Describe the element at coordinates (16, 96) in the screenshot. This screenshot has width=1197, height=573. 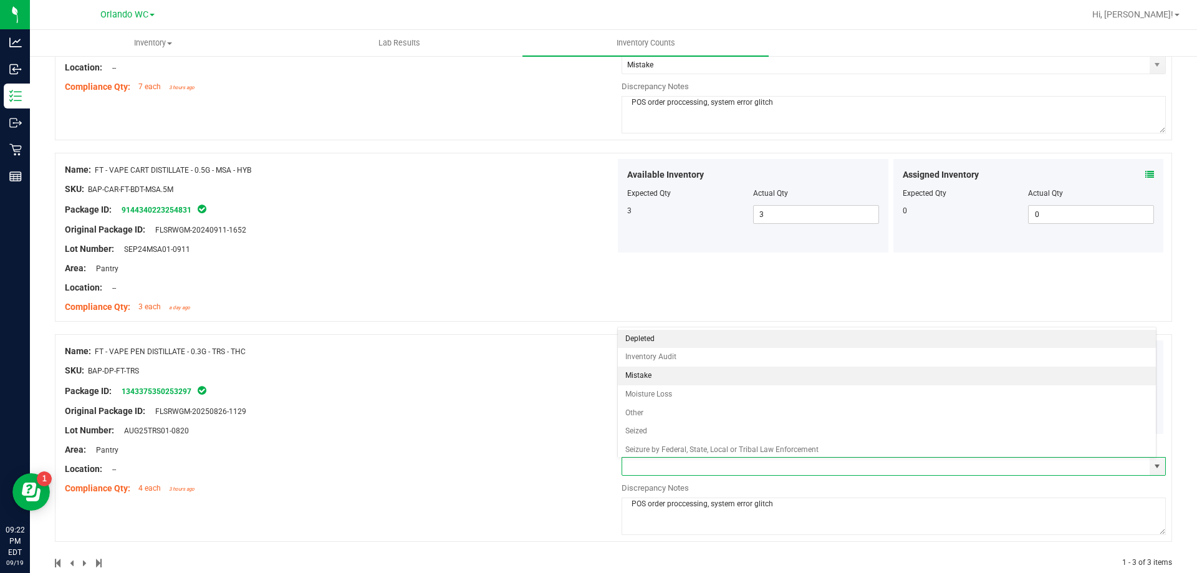
I see `inline-svg: Inventory` at that location.